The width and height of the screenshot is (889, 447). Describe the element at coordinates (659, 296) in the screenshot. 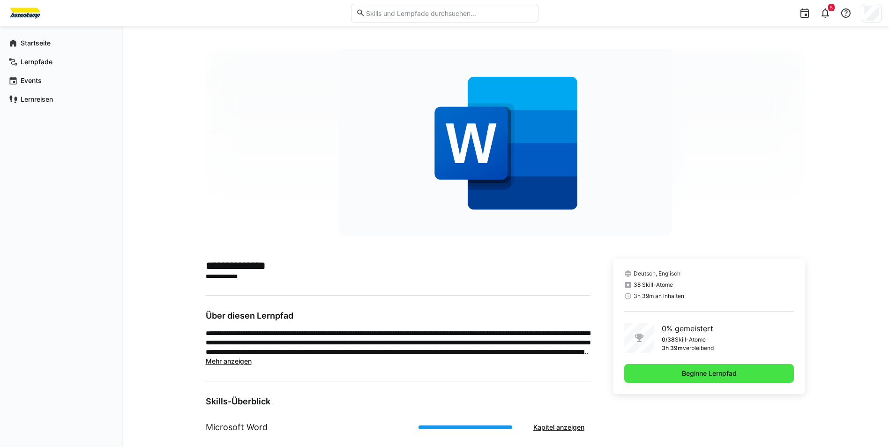

I see `span: 3h 39m an Inhalten` at that location.